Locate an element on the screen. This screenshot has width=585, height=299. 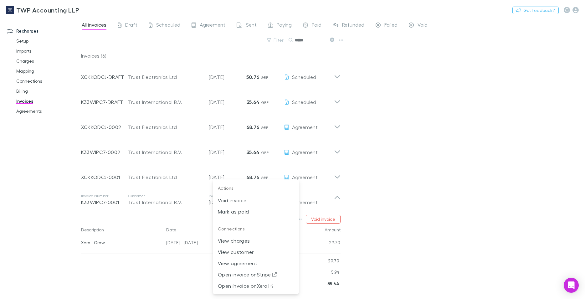
li: Void invoice is located at coordinates (256, 200).